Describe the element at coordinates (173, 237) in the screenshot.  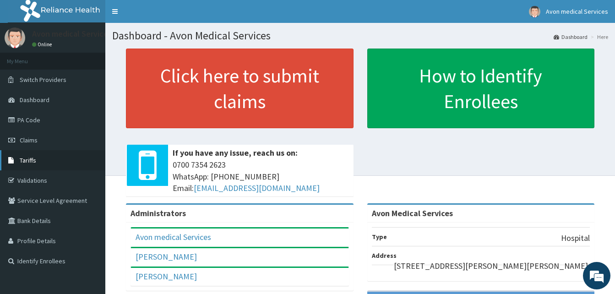
I see `a: Avon medical Services` at that location.